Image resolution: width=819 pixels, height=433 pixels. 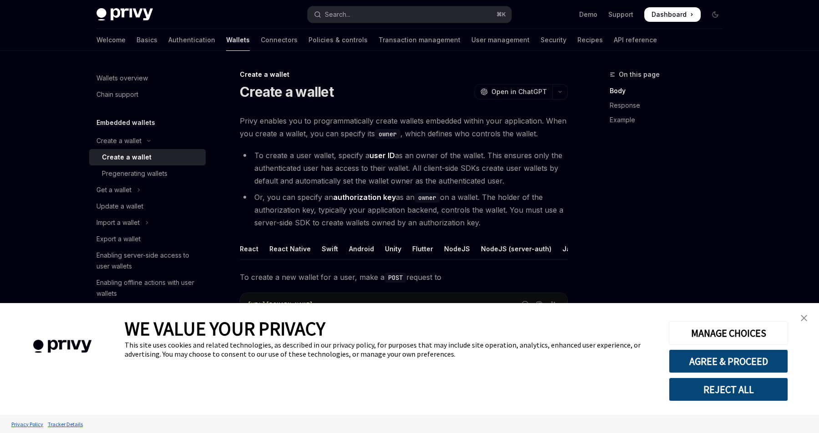 What do you see at coordinates (570, 249) in the screenshot?
I see `div: Java` at bounding box center [570, 249].